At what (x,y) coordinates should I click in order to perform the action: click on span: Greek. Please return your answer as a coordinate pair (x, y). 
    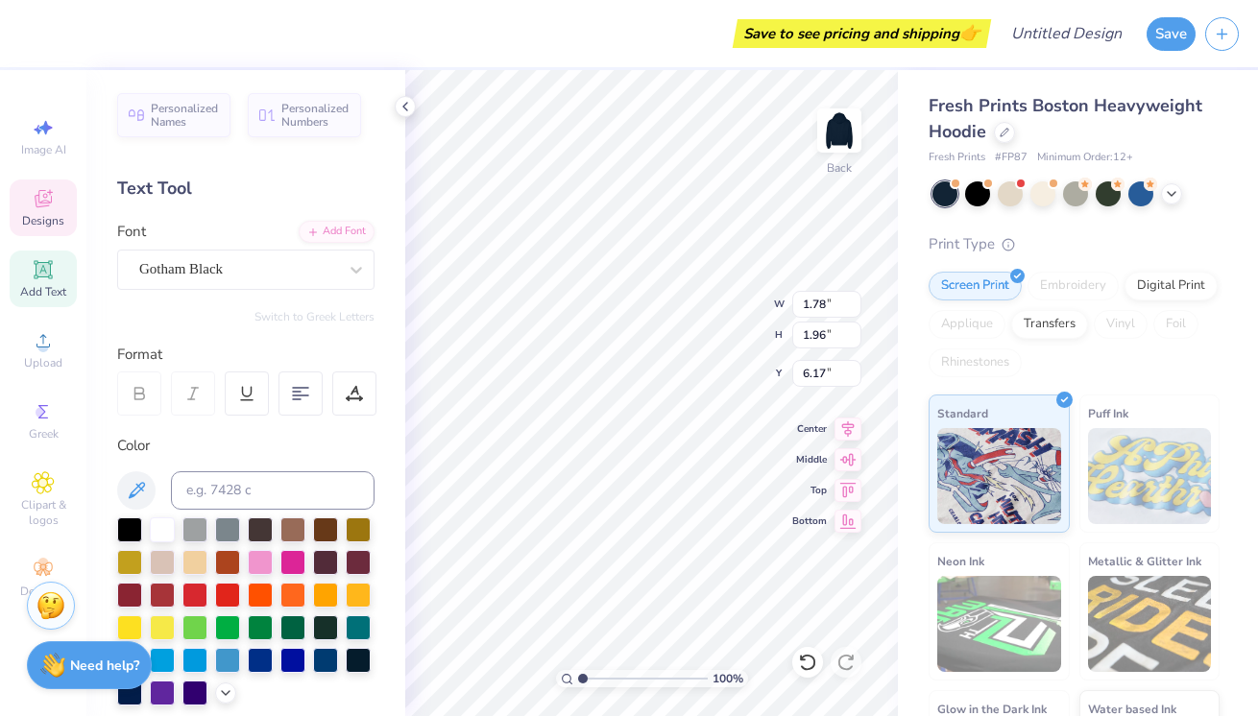
    Looking at the image, I should click on (43, 434).